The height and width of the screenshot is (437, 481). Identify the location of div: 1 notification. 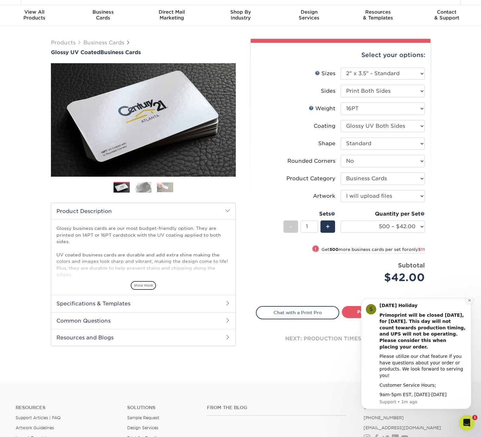
(65, 71).